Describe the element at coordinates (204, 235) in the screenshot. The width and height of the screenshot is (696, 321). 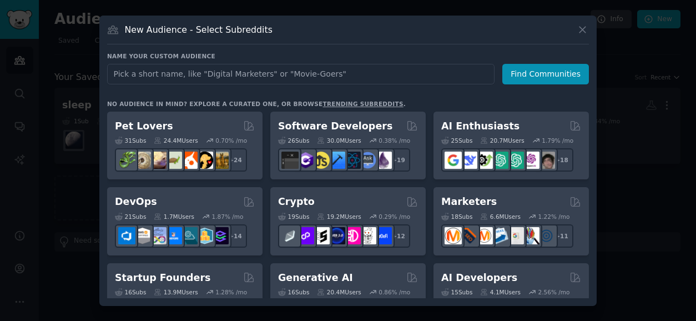
I see `img: aws_cdk` at that location.